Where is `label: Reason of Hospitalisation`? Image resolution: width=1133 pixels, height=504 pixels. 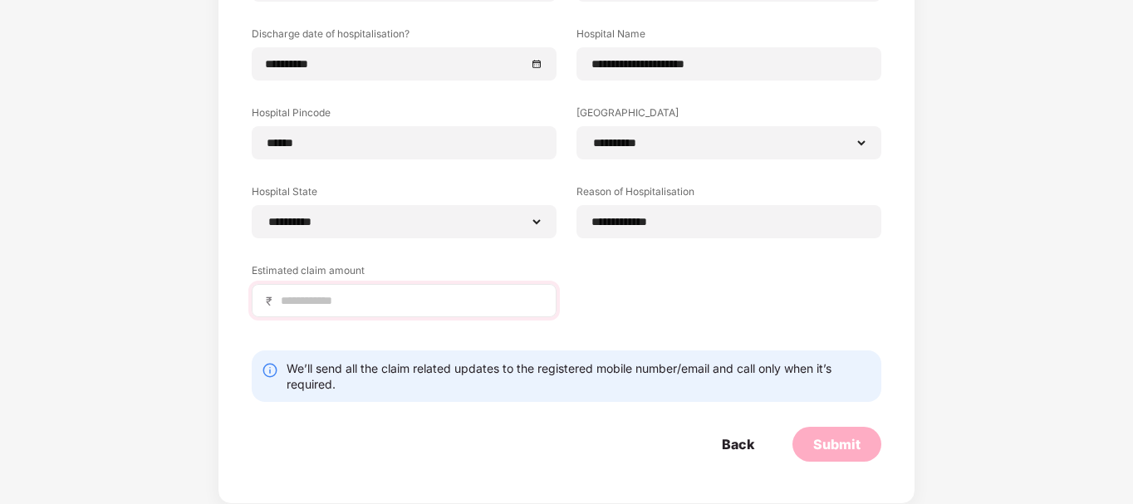 label: Reason of Hospitalisation is located at coordinates (728, 194).